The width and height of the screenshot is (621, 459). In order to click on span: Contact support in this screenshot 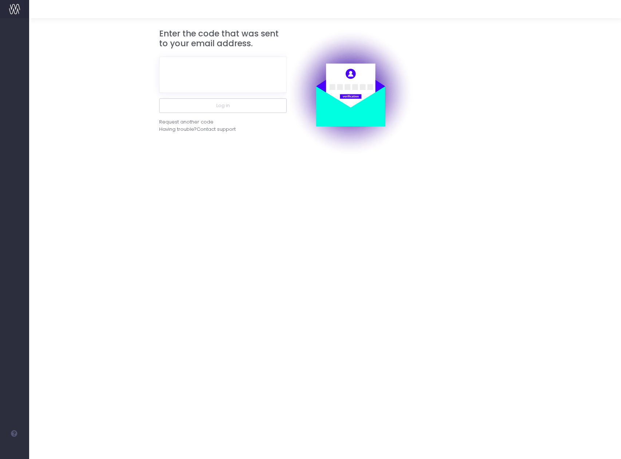, I will do `click(216, 129)`.